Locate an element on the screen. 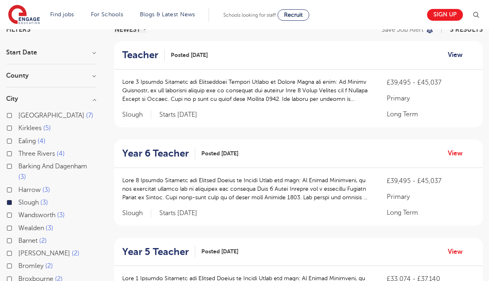  input: Harrow 3 is located at coordinates (21, 189).